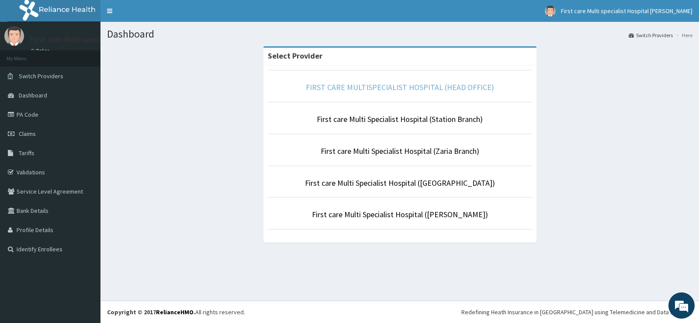 This screenshot has height=323, width=699. Describe the element at coordinates (400, 119) in the screenshot. I see `a: First care Multi Specialist Hospital (Station Branch)` at that location.